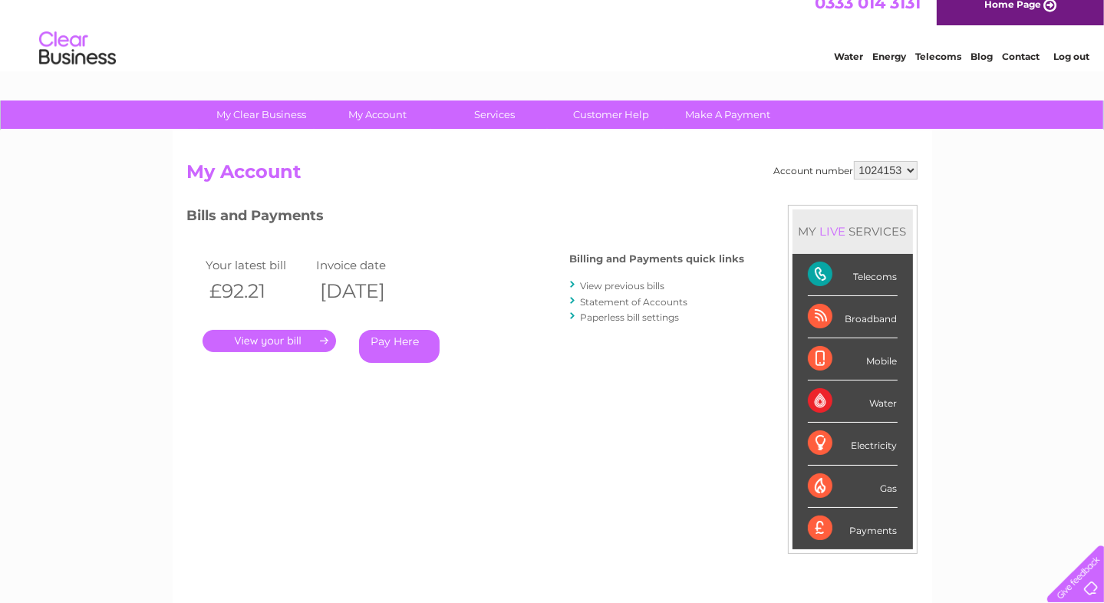 Image resolution: width=1104 pixels, height=603 pixels. I want to click on a: Paperless bill settings, so click(630, 317).